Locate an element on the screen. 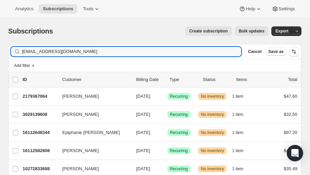 This screenshot has height=175, width=310. span: $32.50 is located at coordinates (291, 114).